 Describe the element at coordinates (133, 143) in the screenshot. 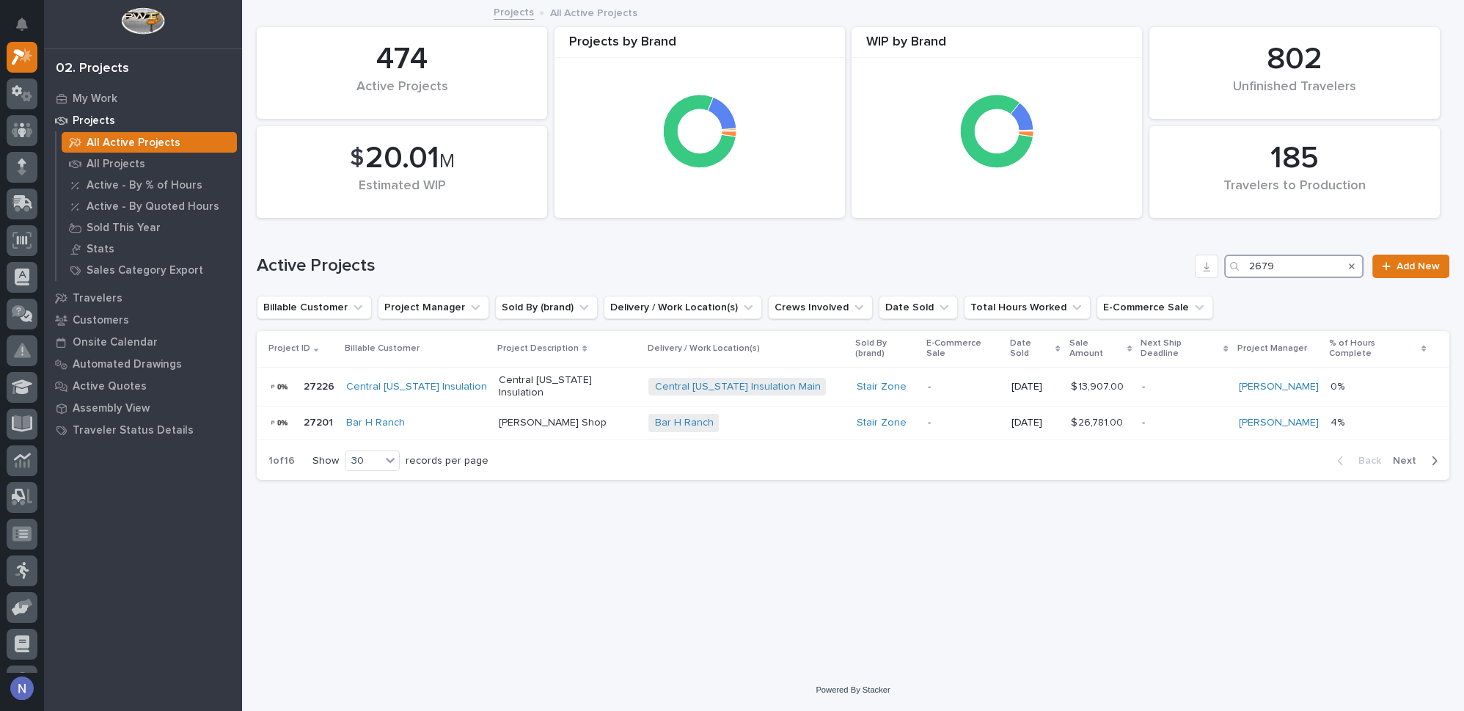

I see `p: All Active Projects` at that location.